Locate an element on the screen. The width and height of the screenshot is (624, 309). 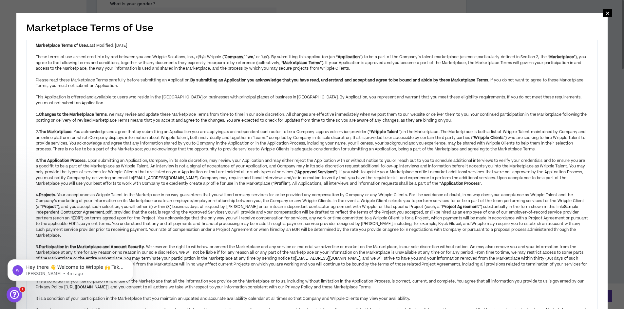
strong: Project is located at coordinates (49, 207).